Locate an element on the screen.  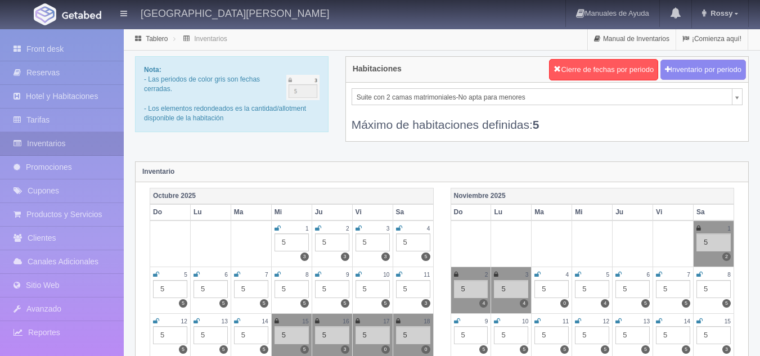
th: Noviembre 2025 is located at coordinates (592, 196).